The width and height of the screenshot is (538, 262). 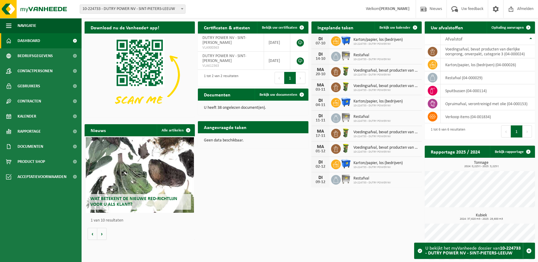 What do you see at coordinates (321, 59) in the screenshot?
I see `div: 14-10` at bounding box center [321, 59].